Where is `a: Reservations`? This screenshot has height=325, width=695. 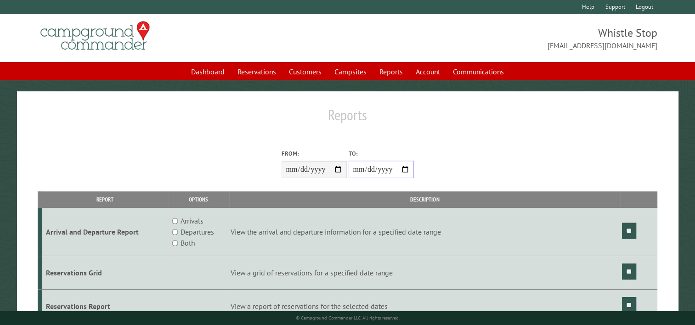 a: Reservations is located at coordinates (257, 72).